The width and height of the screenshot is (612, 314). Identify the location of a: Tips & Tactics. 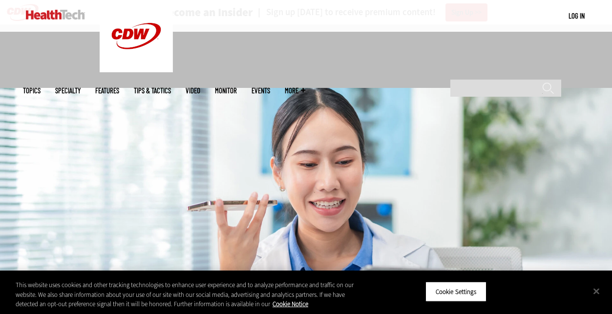
(152, 90).